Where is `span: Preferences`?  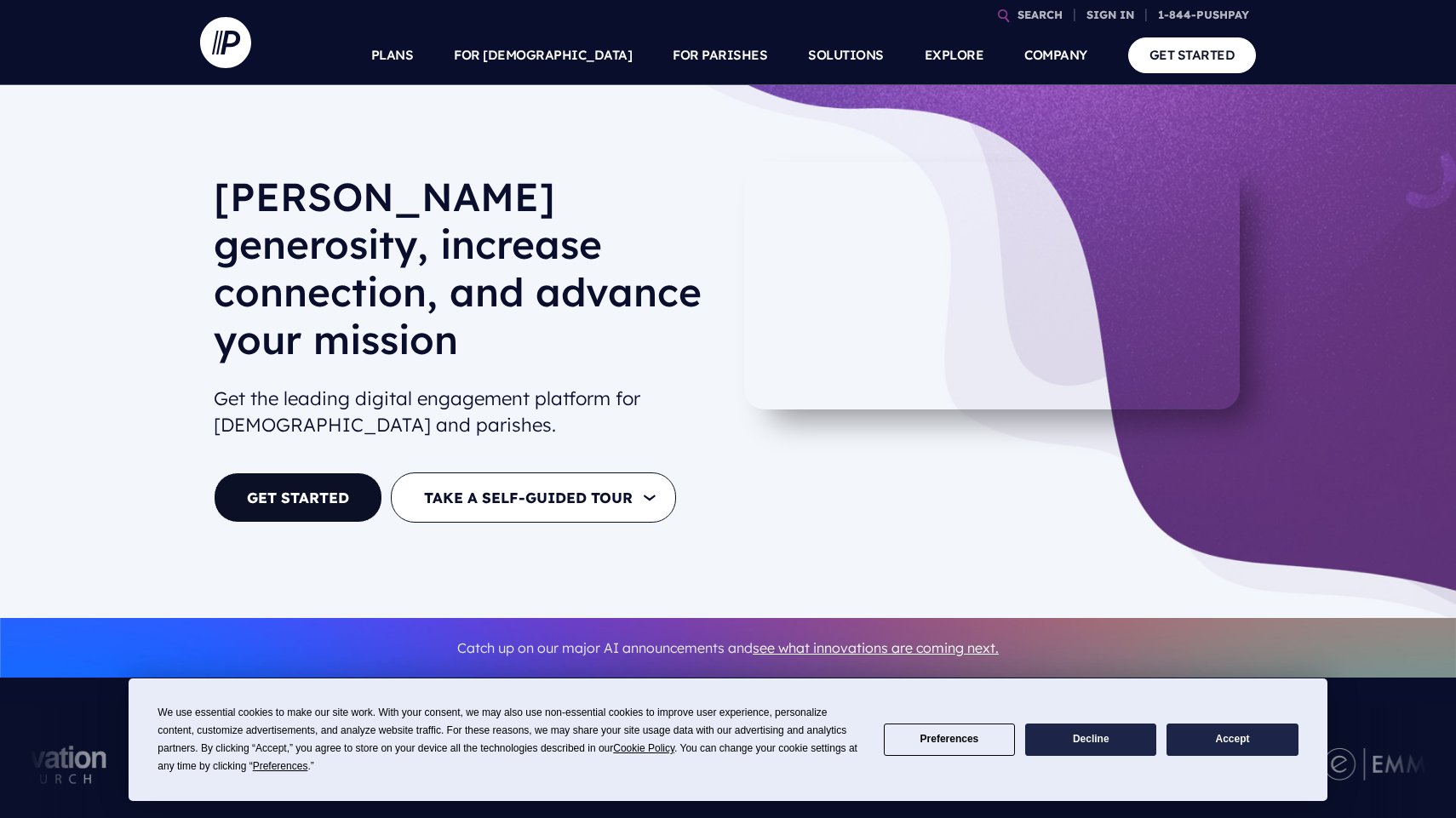
span: Preferences is located at coordinates (280, 767).